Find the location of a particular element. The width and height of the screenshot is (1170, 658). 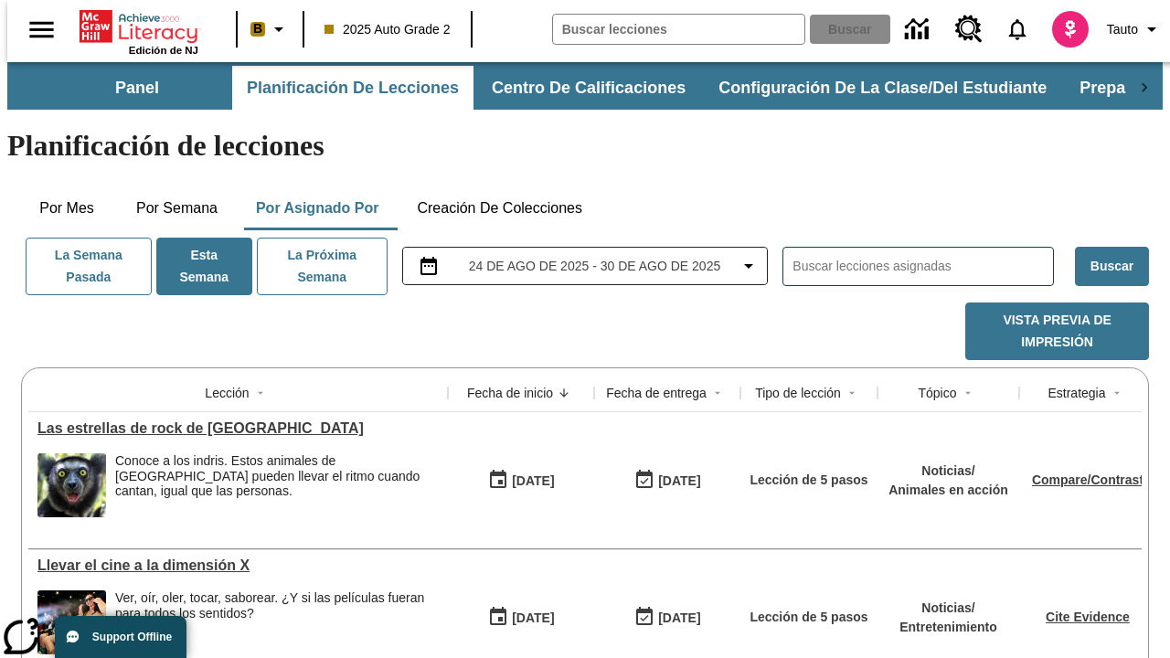

button: Por semana is located at coordinates (176, 208).